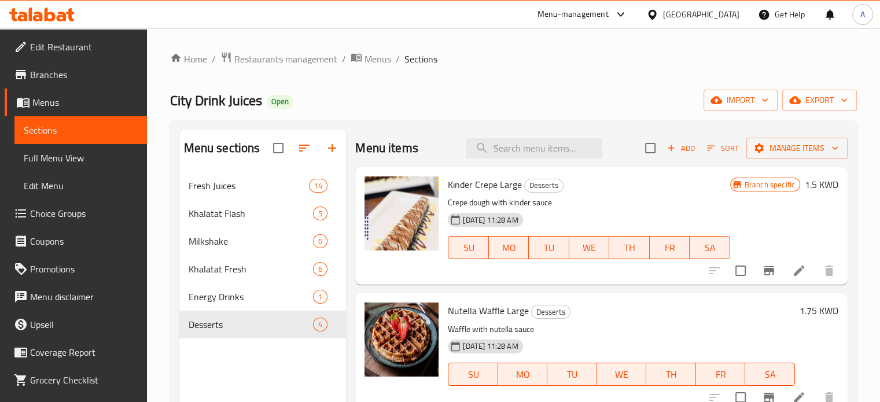  What do you see at coordinates (263, 269) in the screenshot?
I see `div: Khalatat Fresh6` at bounding box center [263, 269].